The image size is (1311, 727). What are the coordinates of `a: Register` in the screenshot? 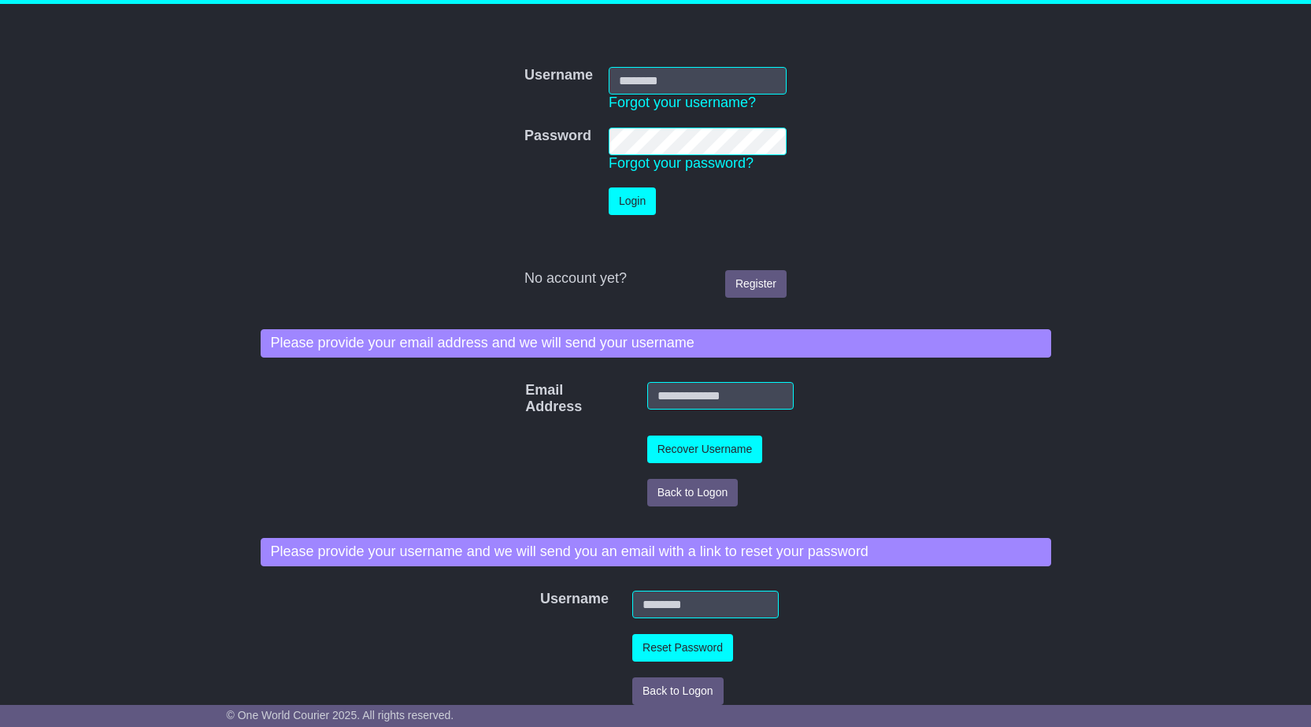 It's located at (756, 283).